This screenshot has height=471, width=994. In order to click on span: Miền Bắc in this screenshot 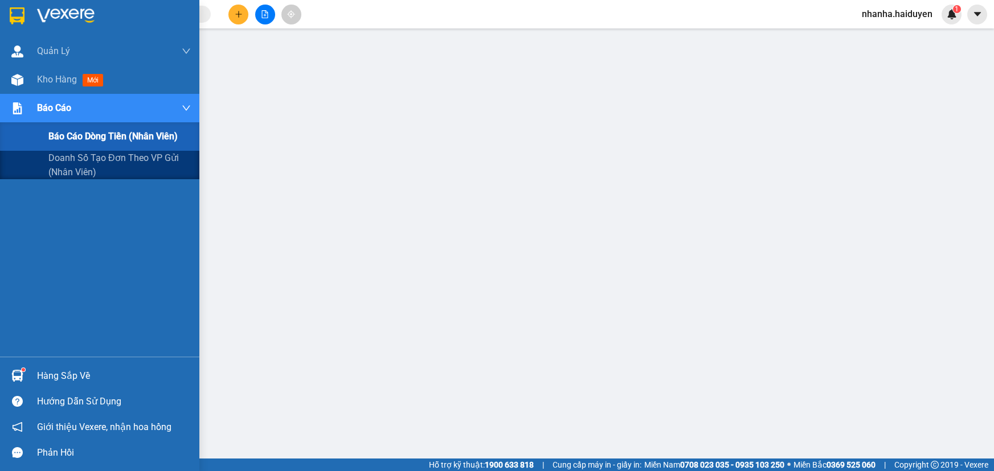, I will do `click(834, 465)`.